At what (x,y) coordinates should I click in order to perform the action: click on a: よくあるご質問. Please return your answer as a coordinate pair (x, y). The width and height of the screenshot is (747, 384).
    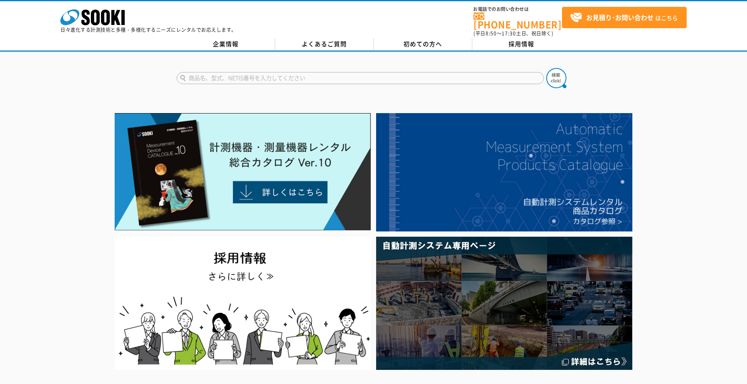
    Looking at the image, I should click on (324, 44).